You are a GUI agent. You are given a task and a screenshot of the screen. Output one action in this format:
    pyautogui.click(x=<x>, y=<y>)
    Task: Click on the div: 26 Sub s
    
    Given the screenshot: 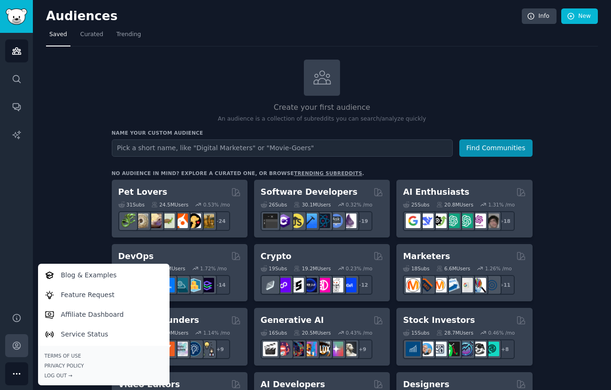 What is the action you would take?
    pyautogui.click(x=274, y=205)
    